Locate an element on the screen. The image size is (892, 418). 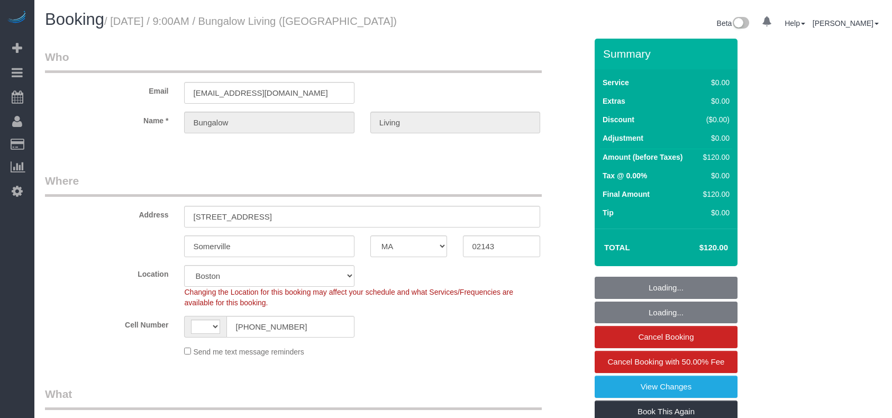
input: First Name is located at coordinates (269, 122).